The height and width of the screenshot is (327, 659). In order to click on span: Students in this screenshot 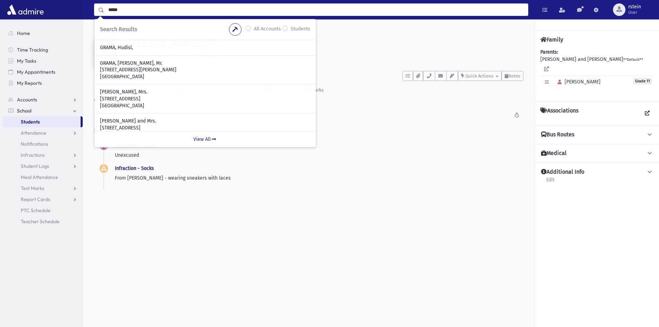, I will do `click(30, 122)`.